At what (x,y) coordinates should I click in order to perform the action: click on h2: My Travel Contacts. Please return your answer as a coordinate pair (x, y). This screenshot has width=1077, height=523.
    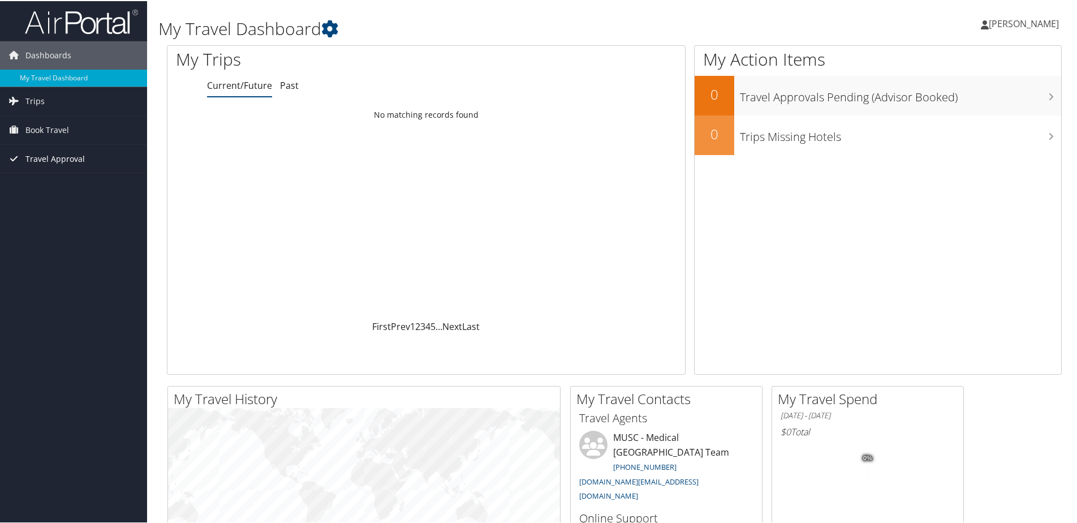
    Looking at the image, I should click on (669, 398).